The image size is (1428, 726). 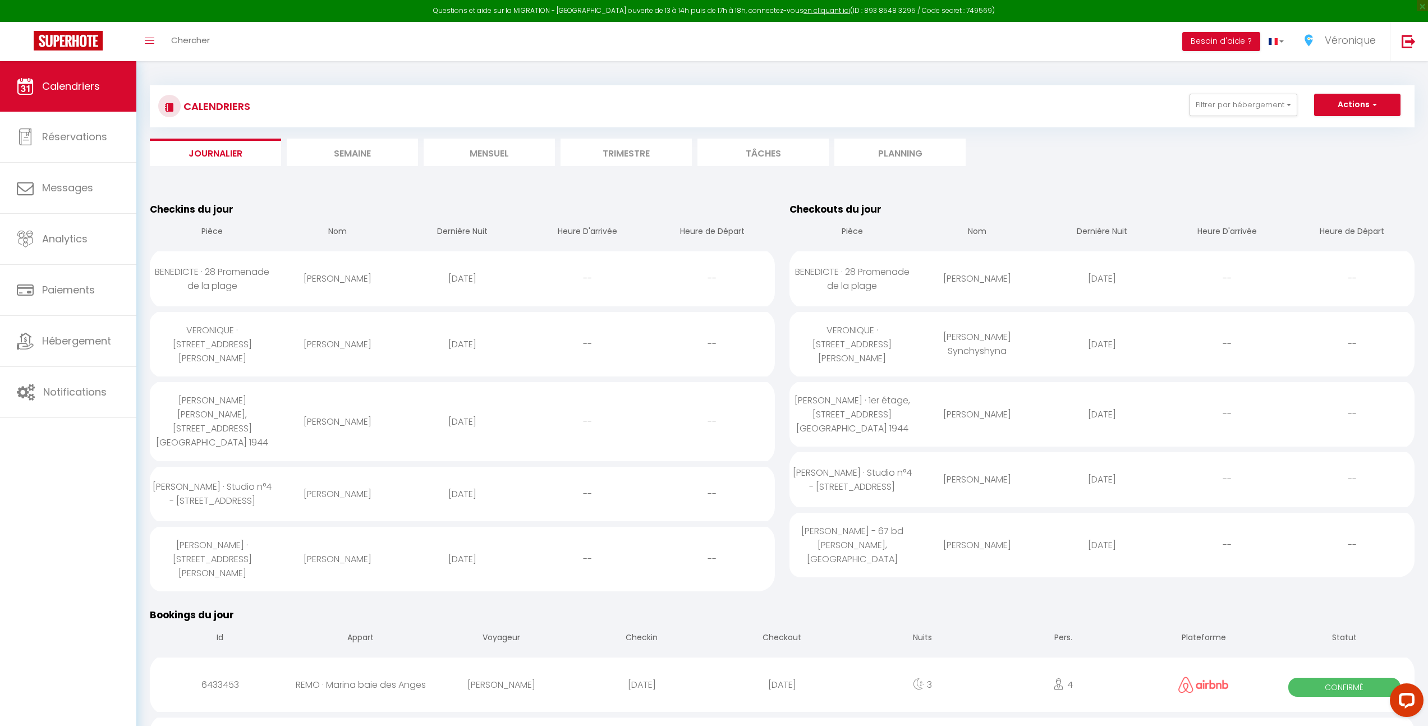 What do you see at coordinates (190, 42) in the screenshot?
I see `a: Chercher` at bounding box center [190, 42].